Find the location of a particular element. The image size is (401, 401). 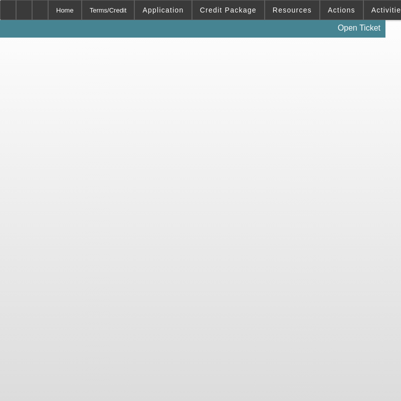

span: Actions is located at coordinates (341, 10).